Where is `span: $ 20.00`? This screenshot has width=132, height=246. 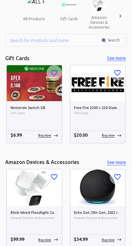
span: $ 20.00 is located at coordinates (81, 135).